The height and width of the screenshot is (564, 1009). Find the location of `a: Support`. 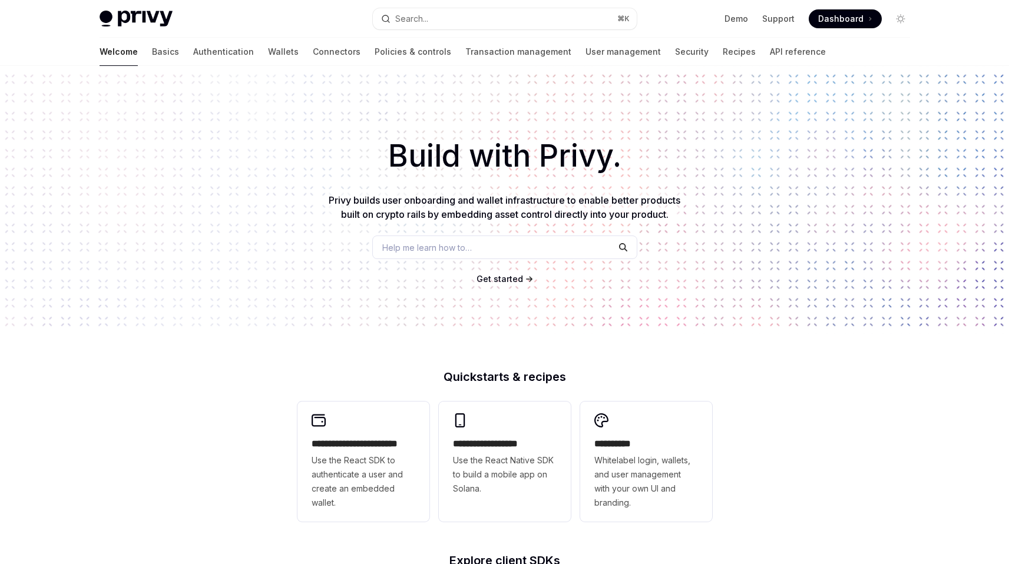

a: Support is located at coordinates (778, 19).